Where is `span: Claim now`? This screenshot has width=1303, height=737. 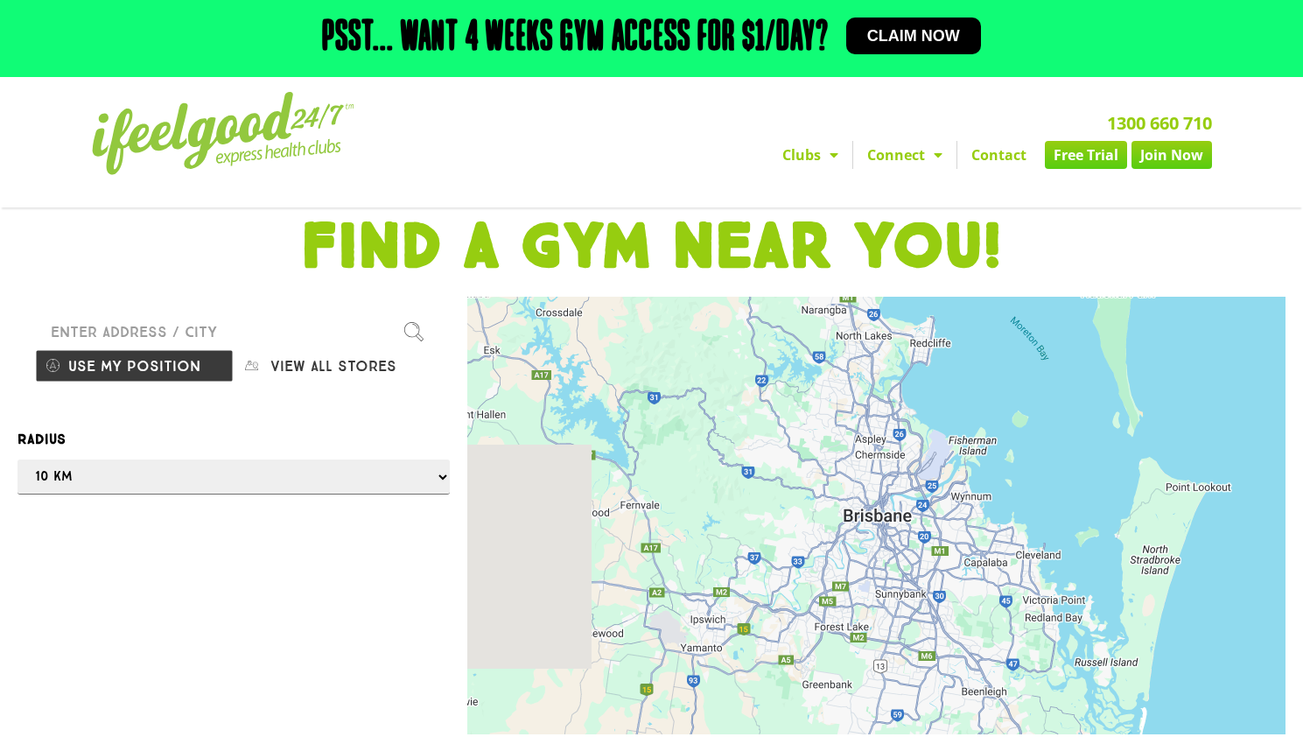 span: Claim now is located at coordinates (914, 36).